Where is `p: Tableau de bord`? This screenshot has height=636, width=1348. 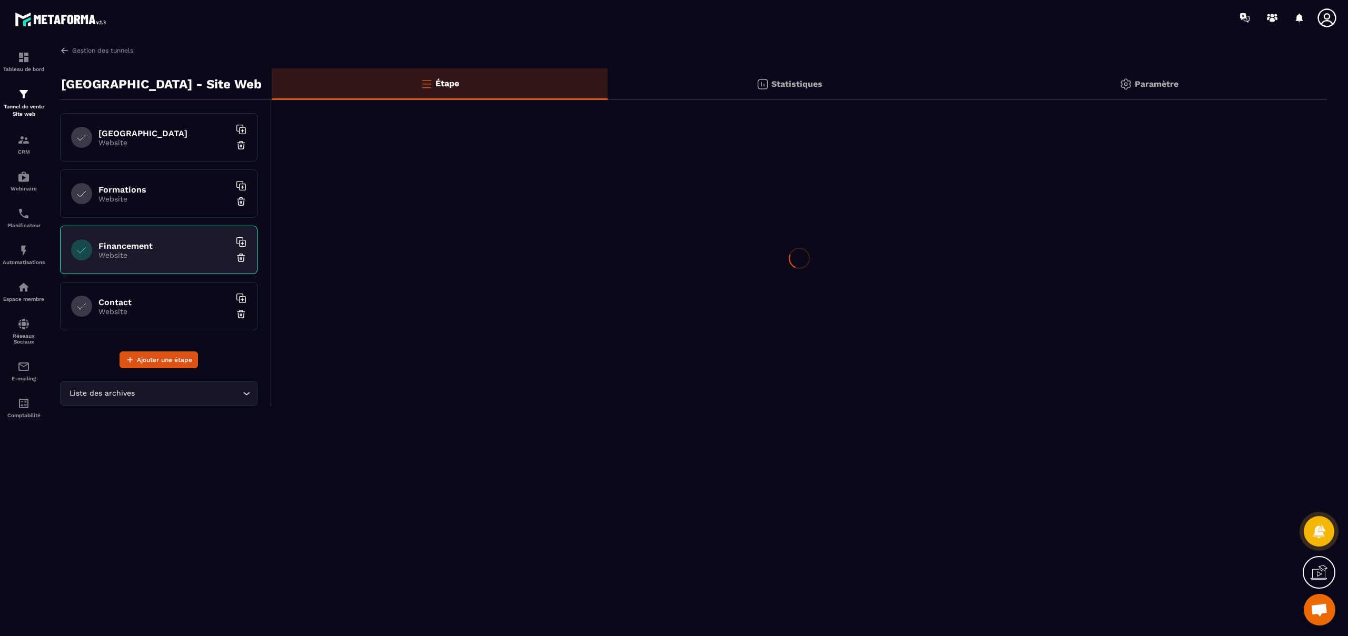 p: Tableau de bord is located at coordinates (24, 69).